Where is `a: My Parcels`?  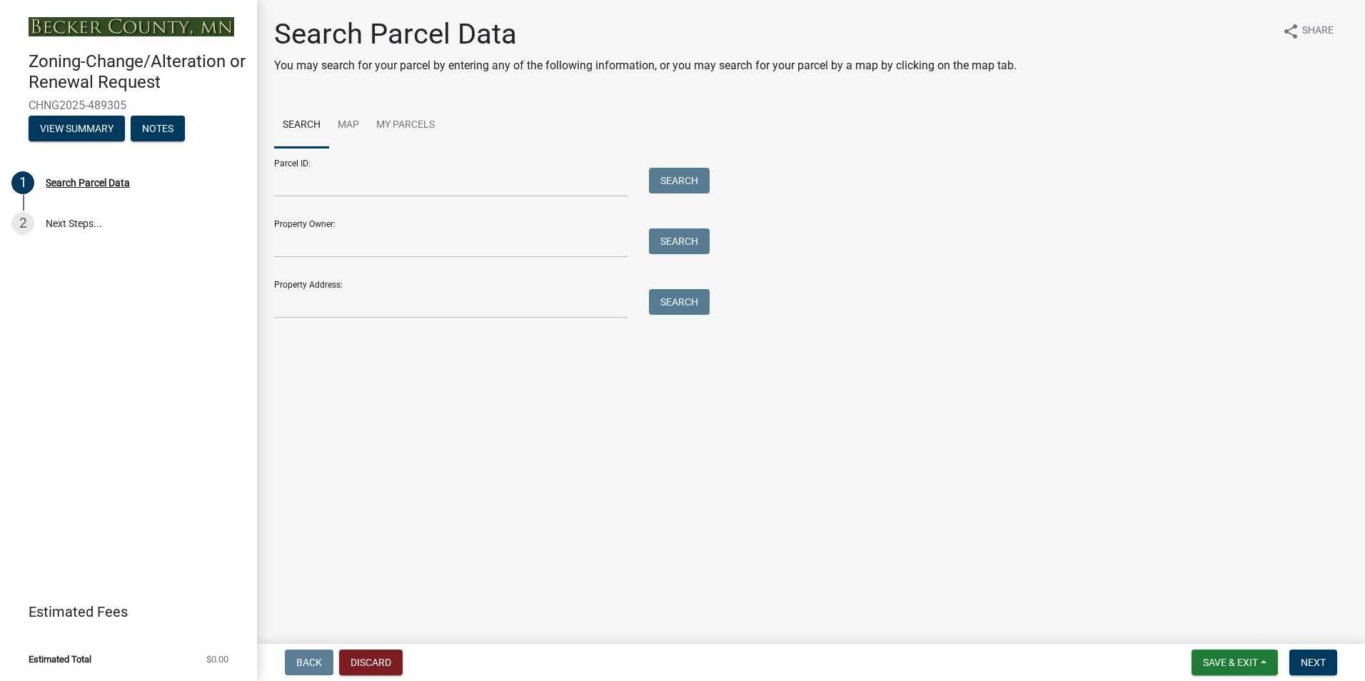
a: My Parcels is located at coordinates (405, 126).